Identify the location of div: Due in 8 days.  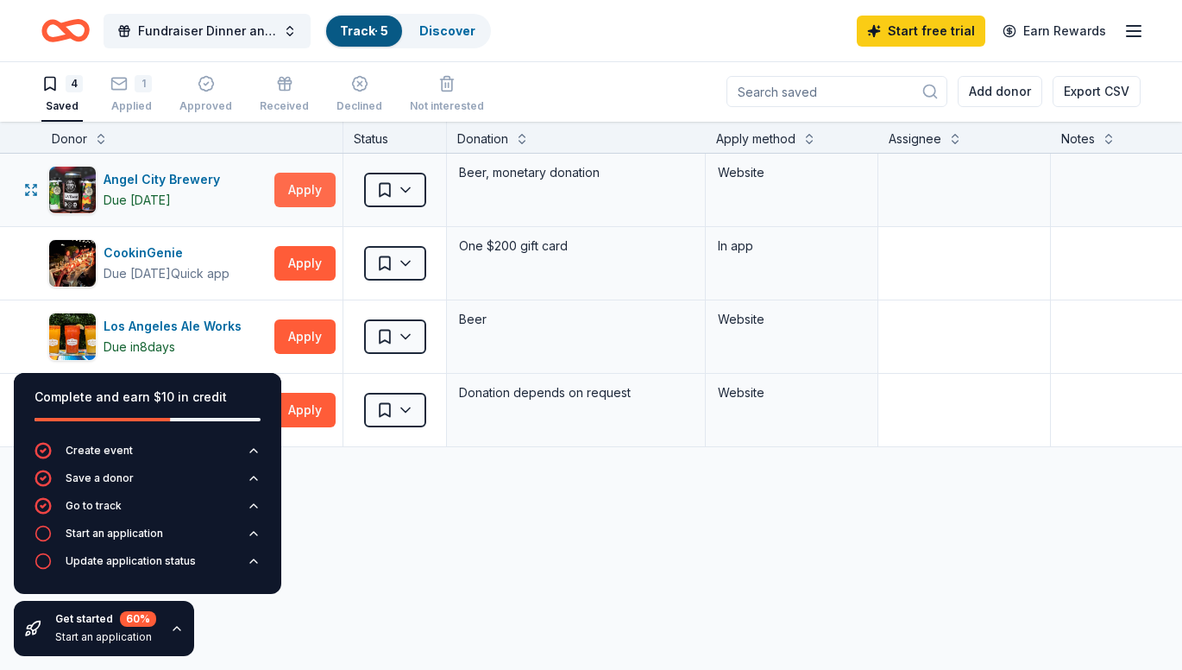
(139, 347).